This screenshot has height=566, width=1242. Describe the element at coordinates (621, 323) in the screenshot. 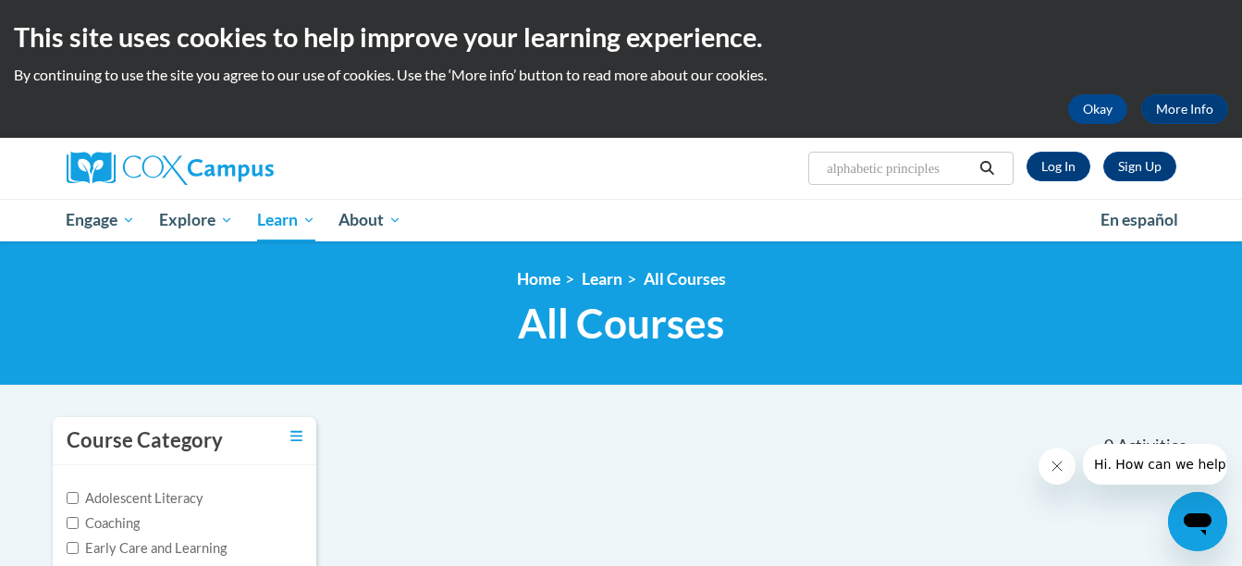

I see `span: All Courses` at that location.